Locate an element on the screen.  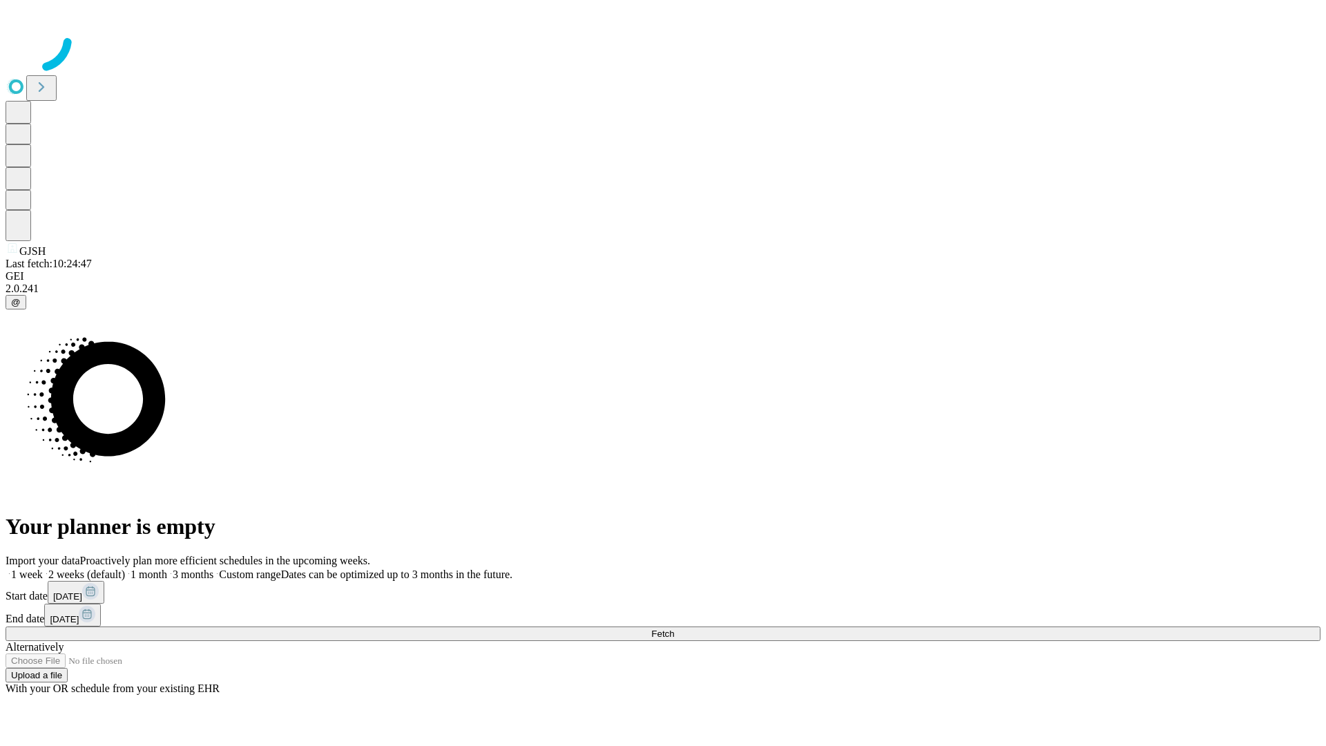
span: 1 month is located at coordinates (148, 574).